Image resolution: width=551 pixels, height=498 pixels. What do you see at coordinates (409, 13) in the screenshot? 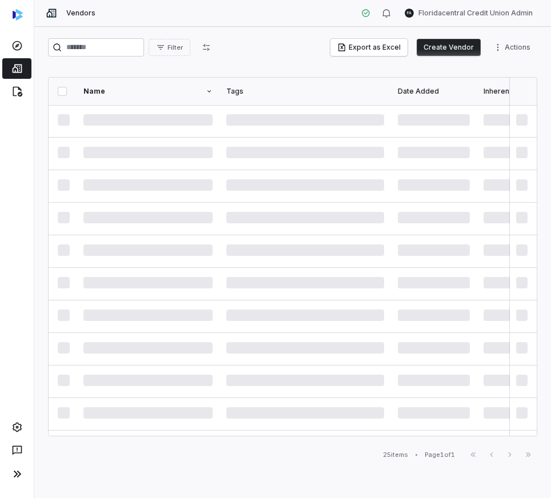
I see `span: FA` at bounding box center [409, 13].